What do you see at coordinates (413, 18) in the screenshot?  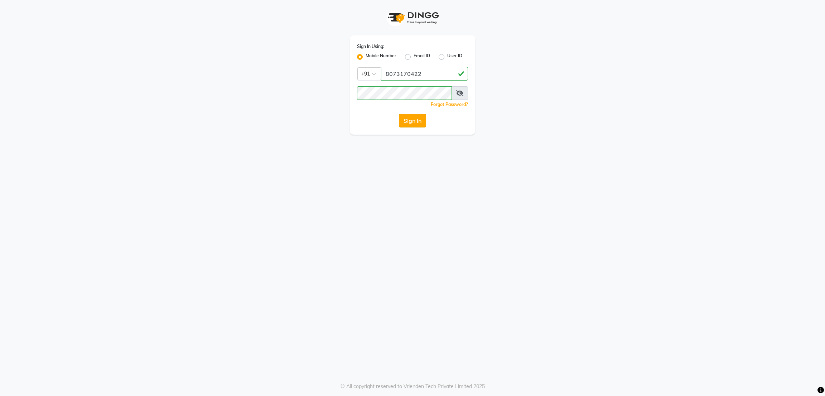 I see `img: logo1.svg` at bounding box center [413, 18].